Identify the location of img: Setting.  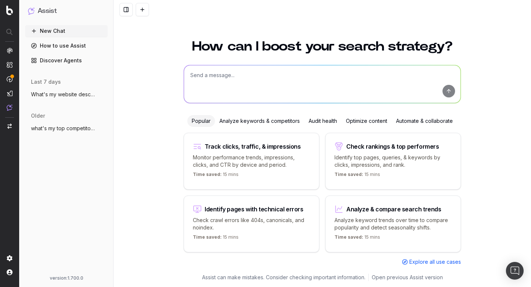
(10, 258).